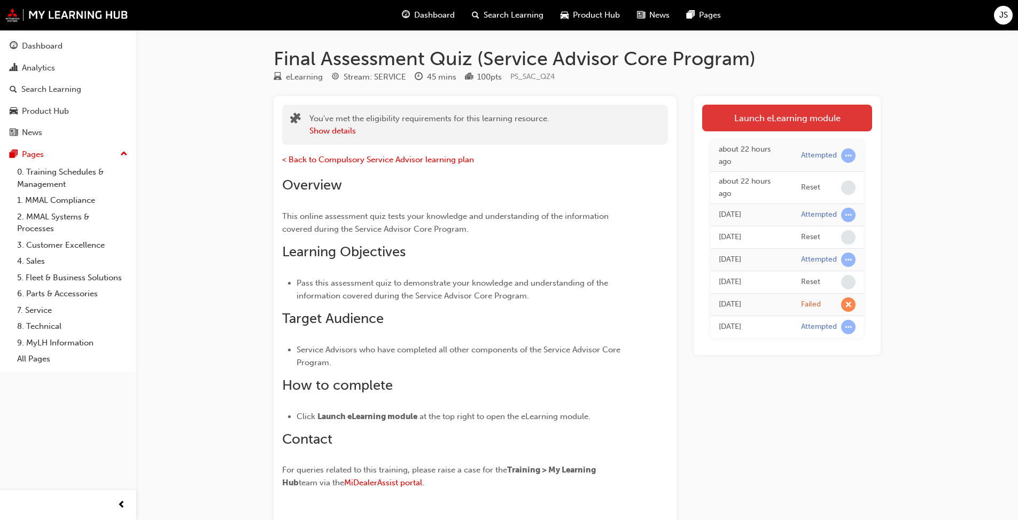  Describe the element at coordinates (45, 111) in the screenshot. I see `div: Product Hub` at that location.